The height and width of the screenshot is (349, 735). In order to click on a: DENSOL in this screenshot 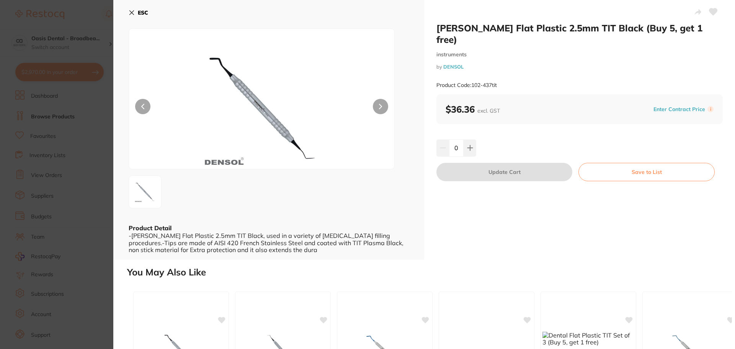, I will do `click(453, 67)`.